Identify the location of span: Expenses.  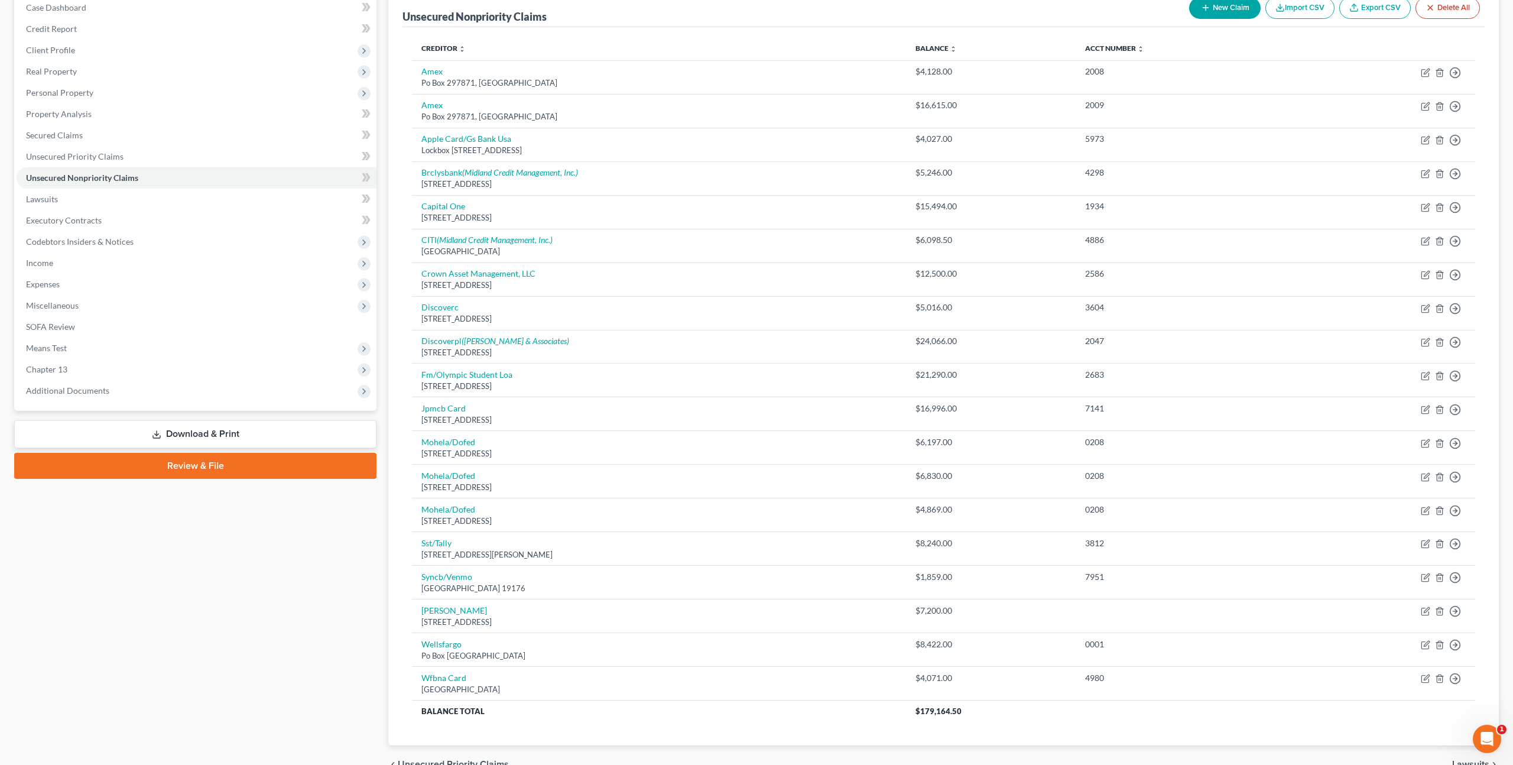
(43, 284).